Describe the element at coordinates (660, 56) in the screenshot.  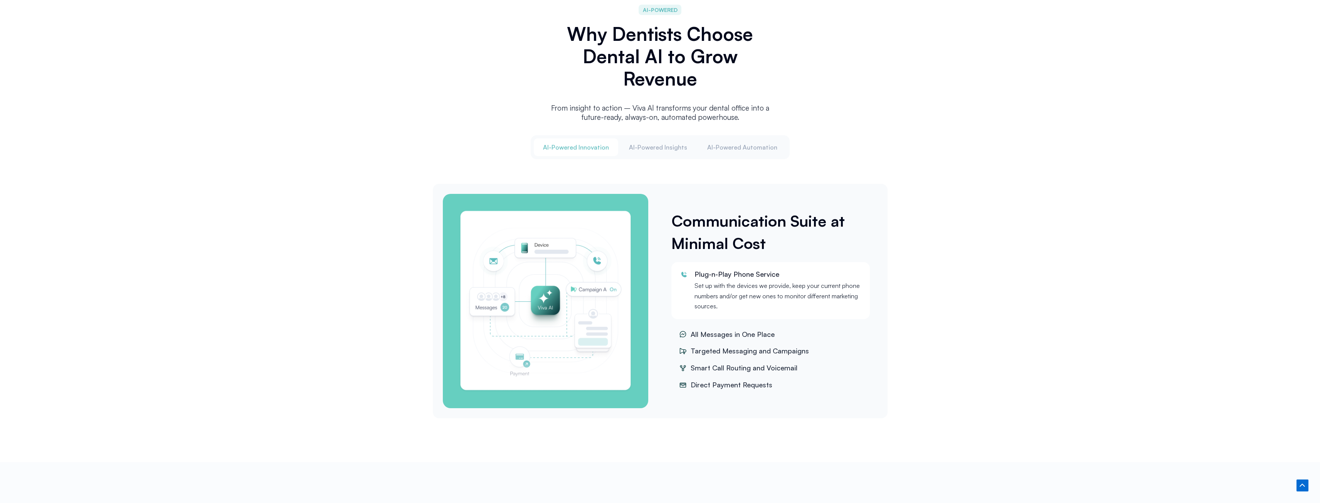
I see `h2: Why Dentists Choose Dental AI to Grow Revenue` at that location.